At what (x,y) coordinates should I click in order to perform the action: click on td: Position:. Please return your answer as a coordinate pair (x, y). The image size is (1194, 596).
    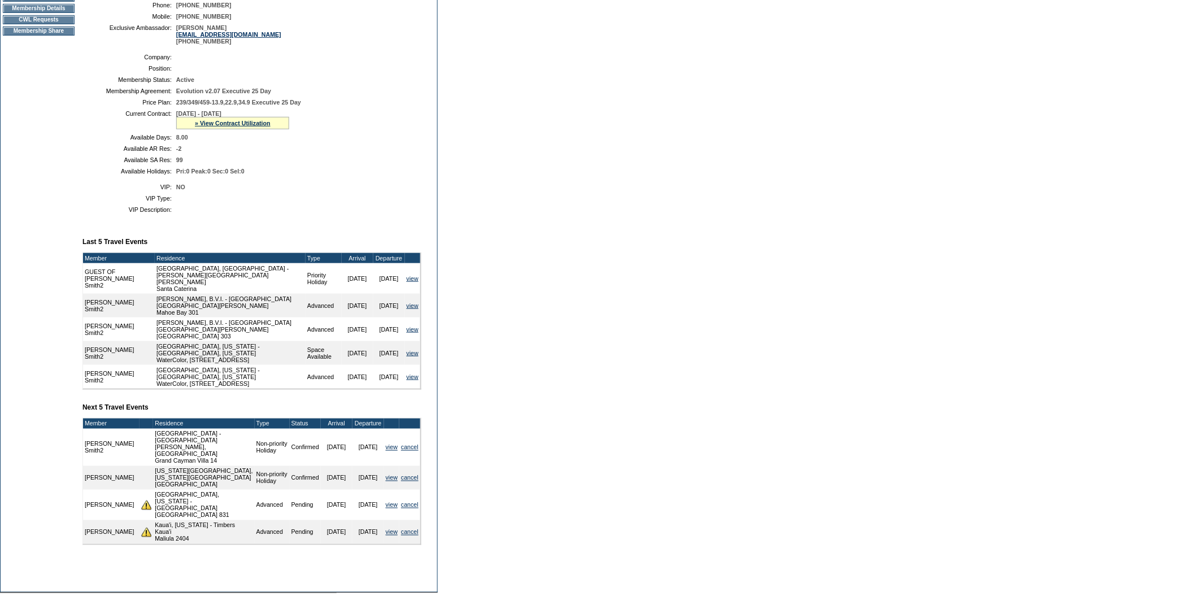
    Looking at the image, I should click on (129, 68).